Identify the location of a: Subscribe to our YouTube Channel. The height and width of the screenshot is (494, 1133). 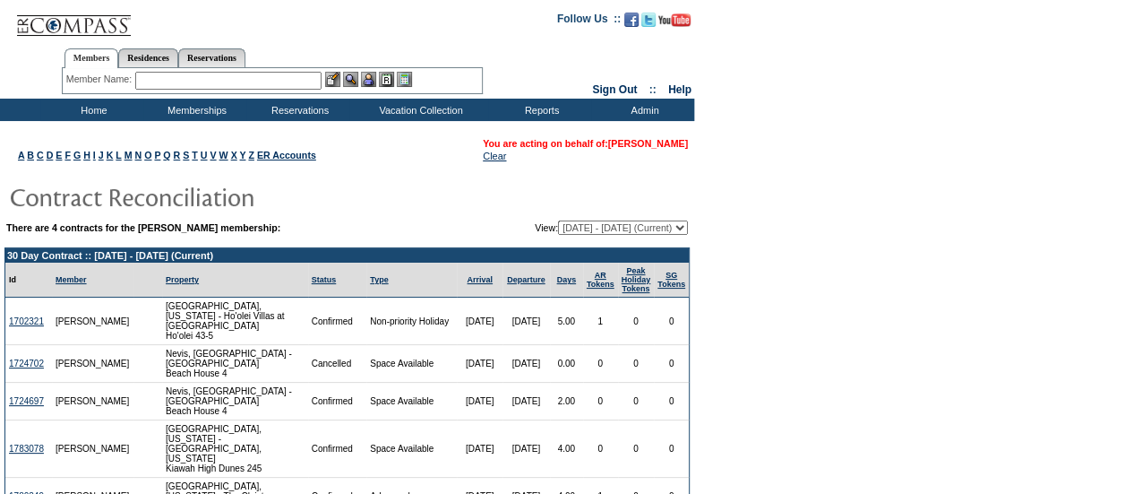
(675, 23).